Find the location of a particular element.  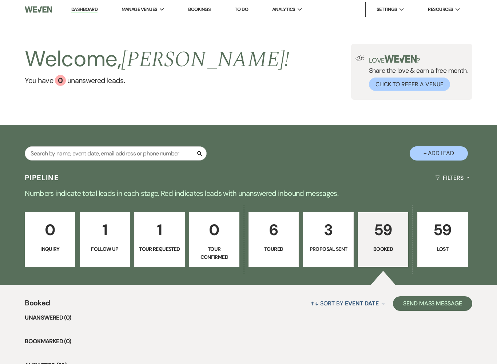

p: Love ? is located at coordinates (418, 59).